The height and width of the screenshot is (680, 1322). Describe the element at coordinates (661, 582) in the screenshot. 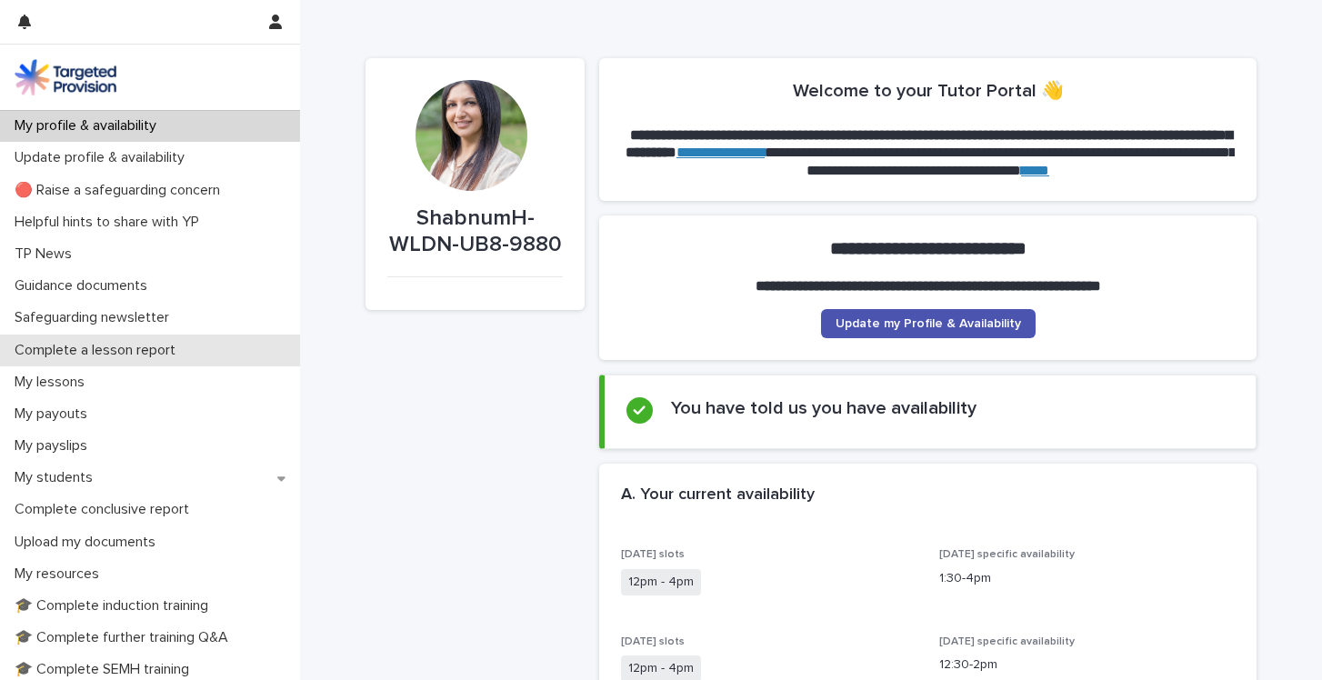

I see `span: 12pm - 4pm` at that location.